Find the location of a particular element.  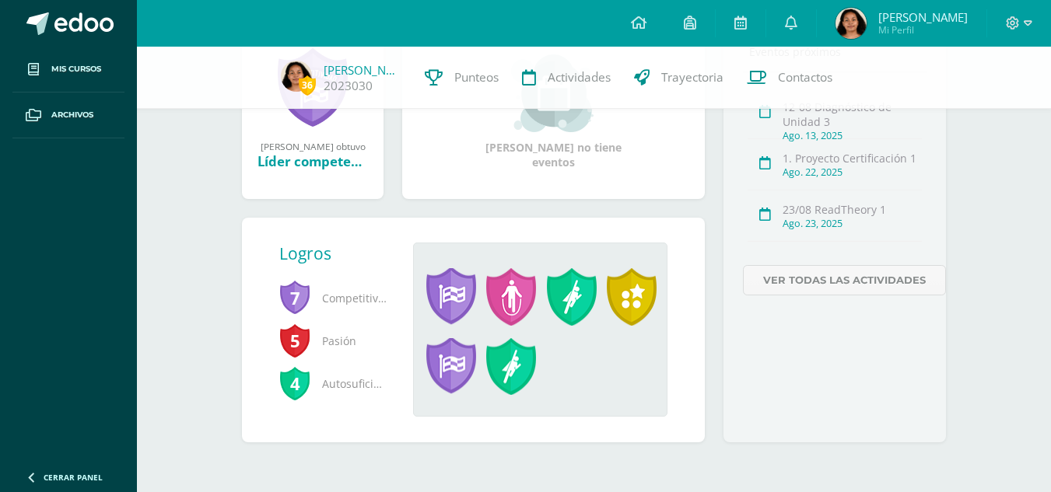

a: Trayectoria is located at coordinates (678, 78).